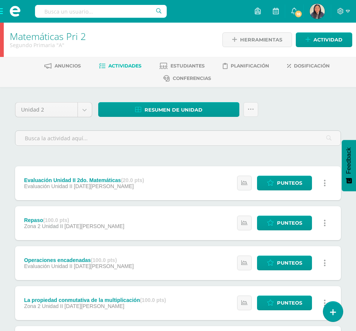  Describe the element at coordinates (299, 14) in the screenshot. I see `span: 18` at that location.